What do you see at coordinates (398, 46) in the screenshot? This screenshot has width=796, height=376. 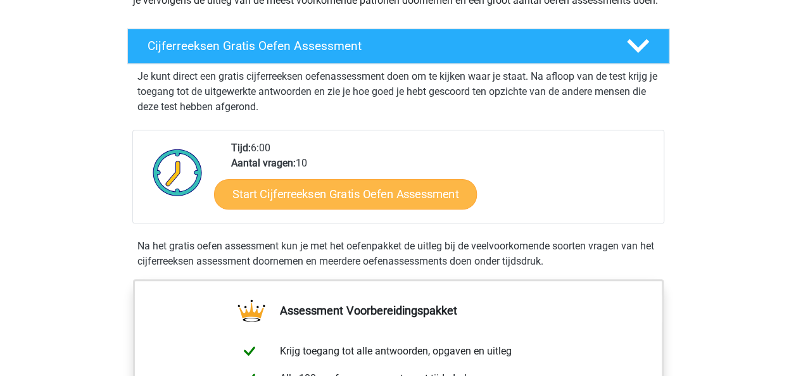 I see `a: Cijferreeksen Gratis Oefen Assessment` at bounding box center [398, 46].